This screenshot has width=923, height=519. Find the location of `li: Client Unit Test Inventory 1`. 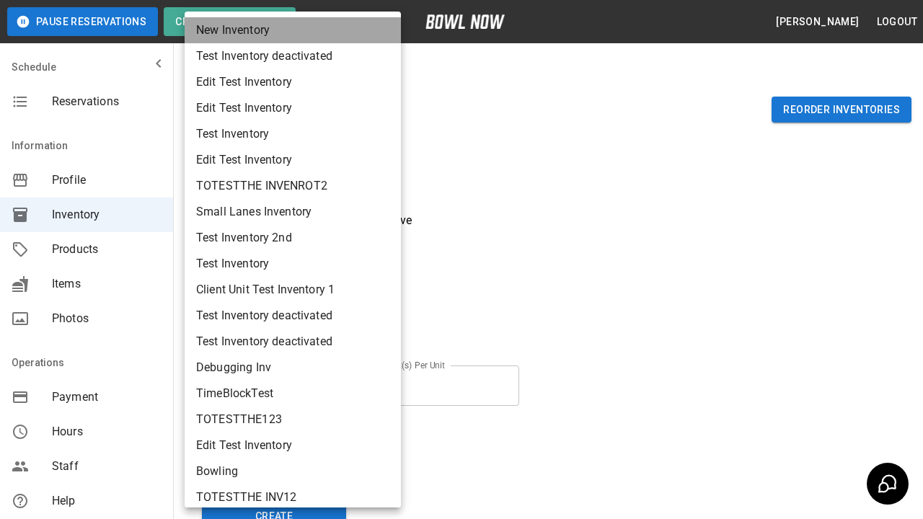

li: Client Unit Test Inventory 1 is located at coordinates (293, 290).